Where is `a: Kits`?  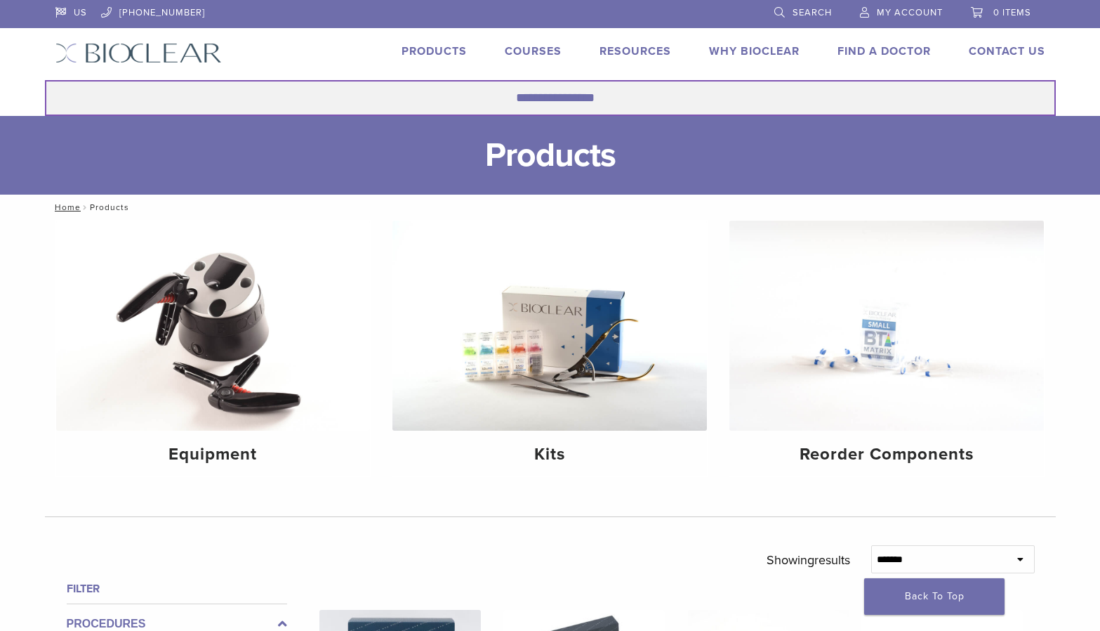 a: Kits is located at coordinates (550, 348).